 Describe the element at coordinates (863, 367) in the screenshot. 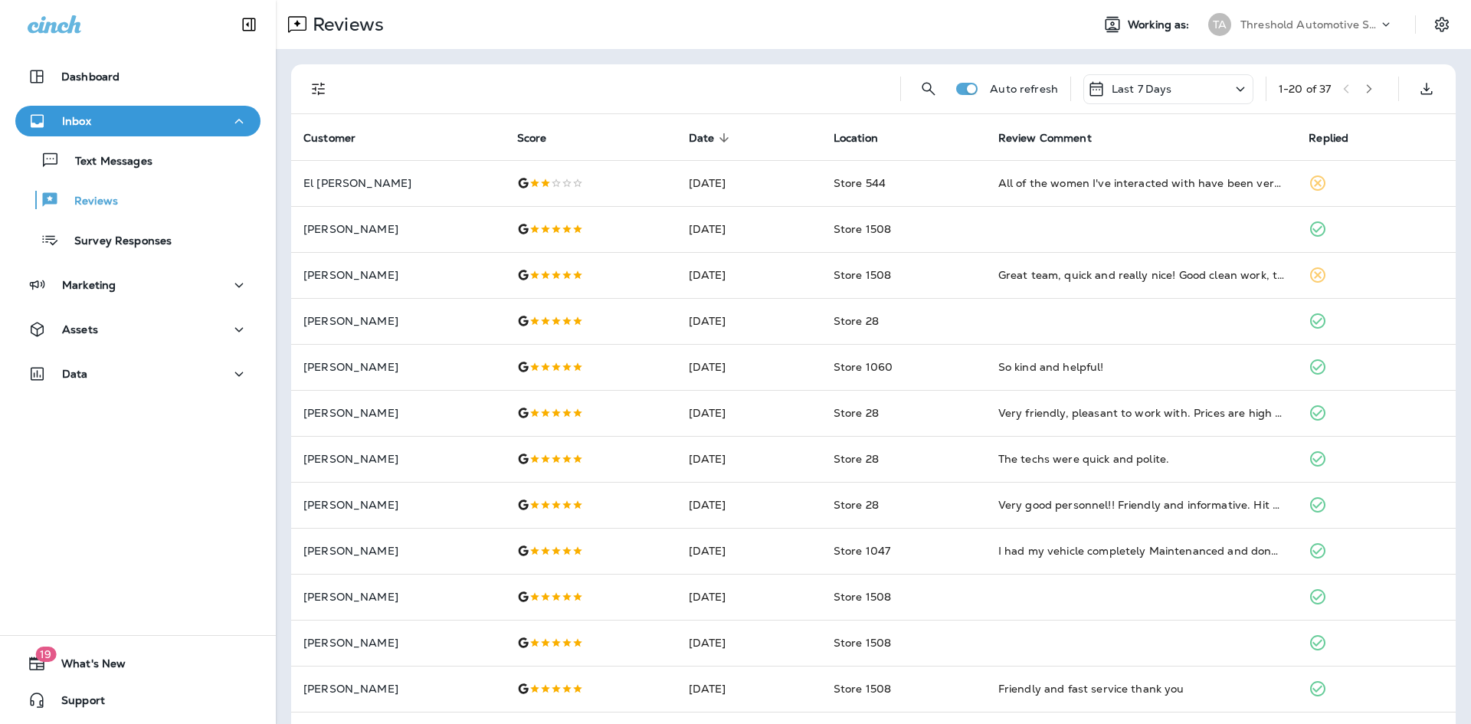

I see `span: Store 1060` at that location.